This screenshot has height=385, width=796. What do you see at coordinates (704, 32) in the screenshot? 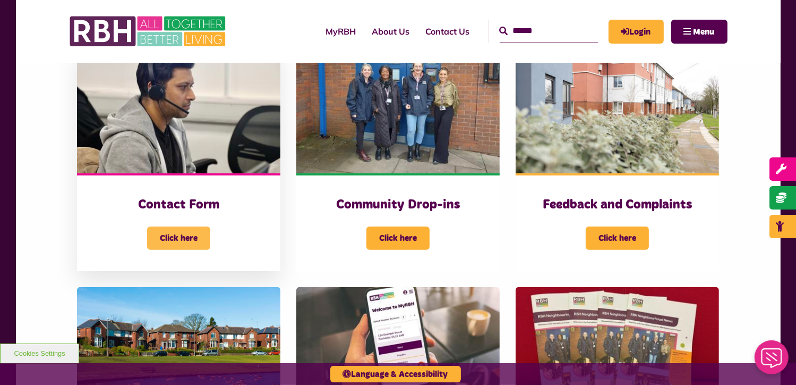
I see `span: Menu` at bounding box center [704, 32].